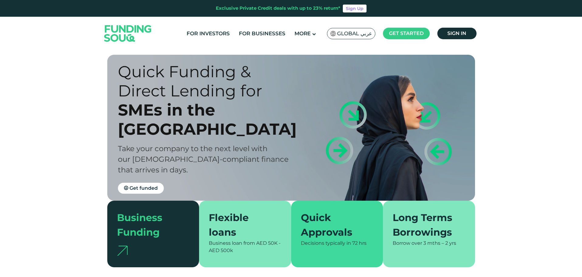  I want to click on img: Logo, so click(128, 33).